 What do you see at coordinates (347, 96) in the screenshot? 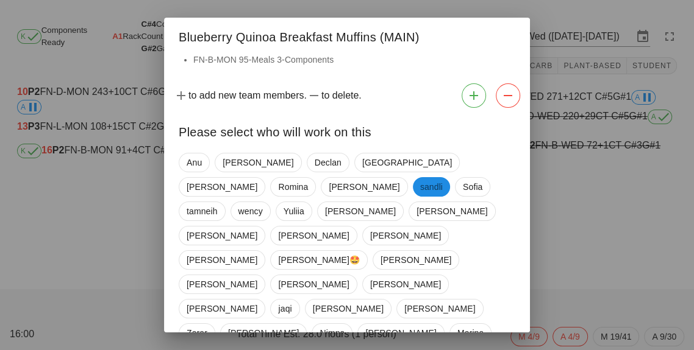
I see `div: to add new team members. to delete.` at bounding box center [347, 96].